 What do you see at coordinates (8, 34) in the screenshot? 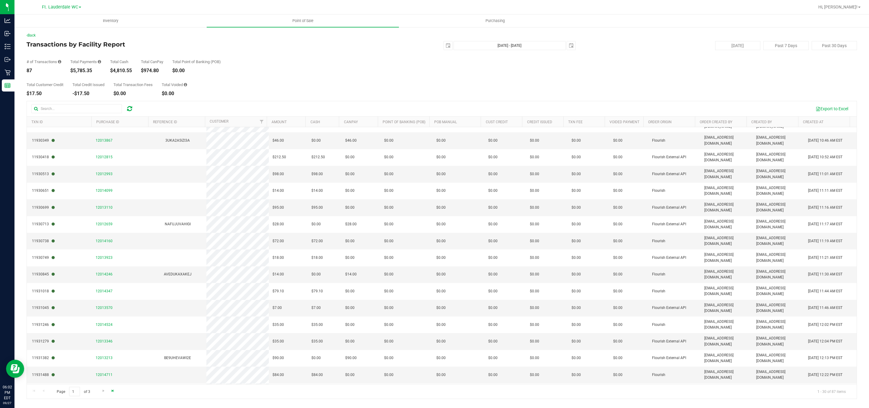
I see `inline-svg: Inbound` at bounding box center [8, 34].